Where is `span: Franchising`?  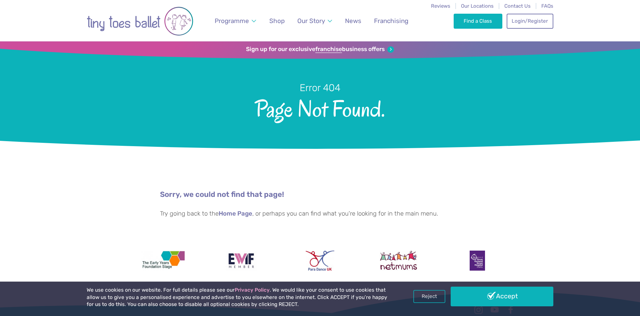 span: Franchising is located at coordinates (391, 21).